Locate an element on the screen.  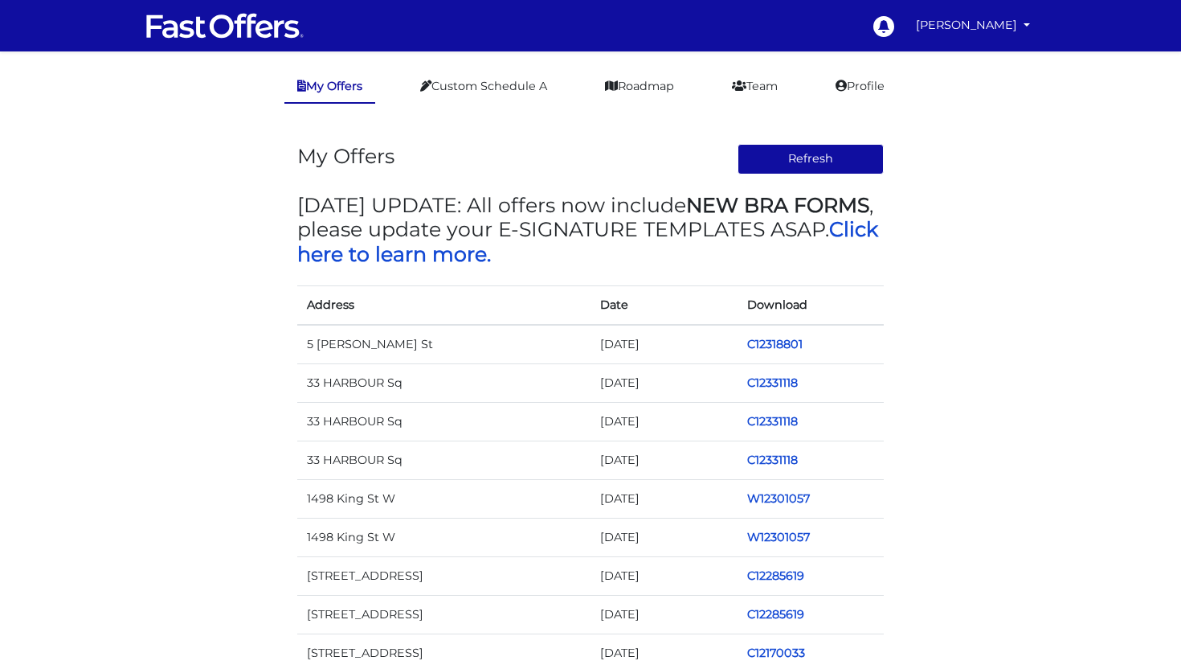
th: Date is located at coordinates (664, 305).